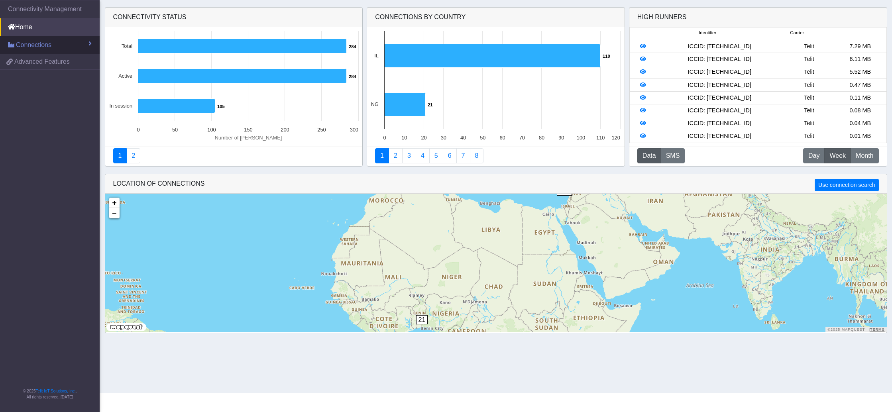 This screenshot has width=892, height=412. Describe the element at coordinates (42, 62) in the screenshot. I see `span: Advanced Features` at that location.